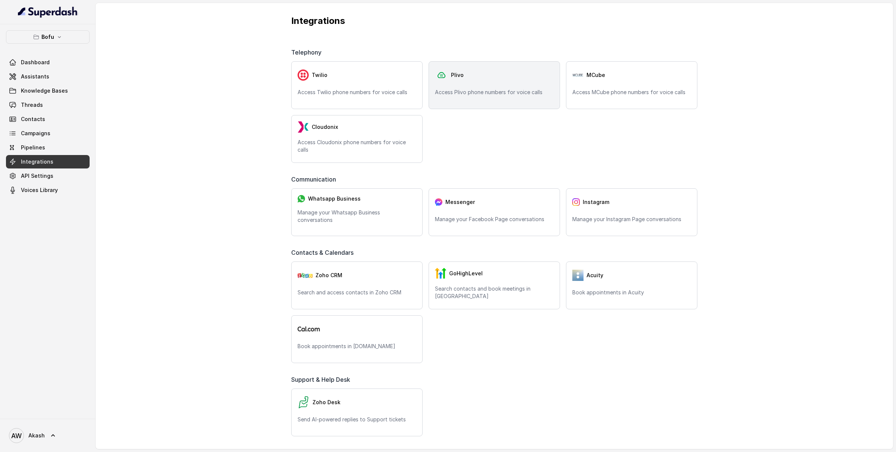 This screenshot has height=452, width=896. What do you see at coordinates (631, 92) in the screenshot?
I see `p: Access MCube phone numbers for voice calls` at bounding box center [631, 92].